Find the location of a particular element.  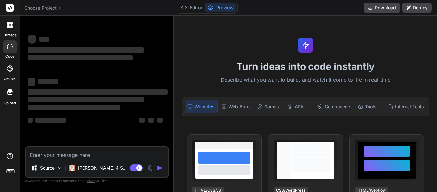

img: Pick Models is located at coordinates (59, 168).